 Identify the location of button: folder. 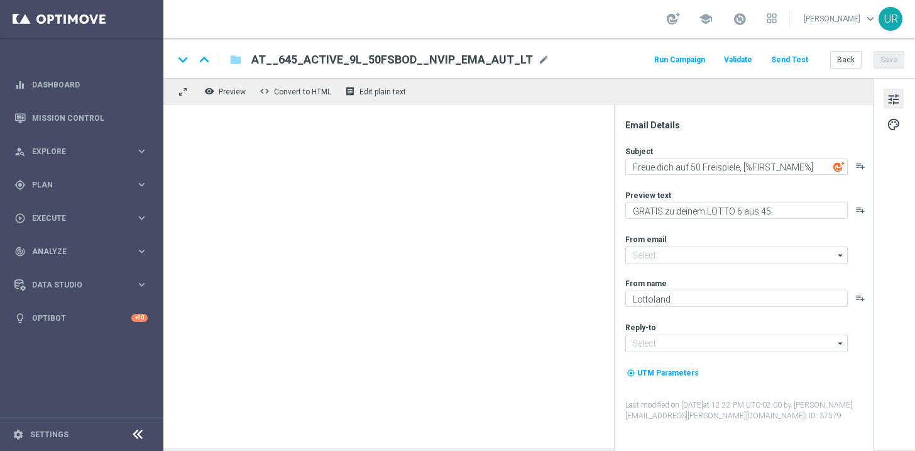
(236, 60).